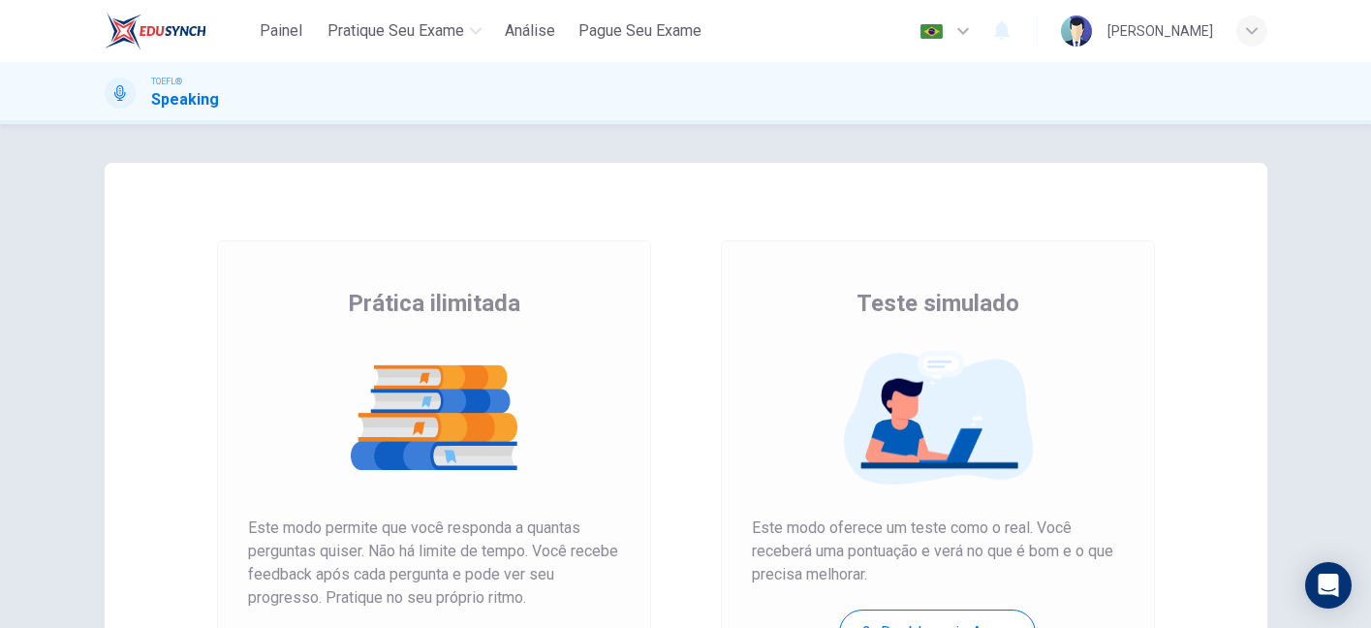 The height and width of the screenshot is (628, 1371). I want to click on a: EduSynch logo, so click(177, 31).